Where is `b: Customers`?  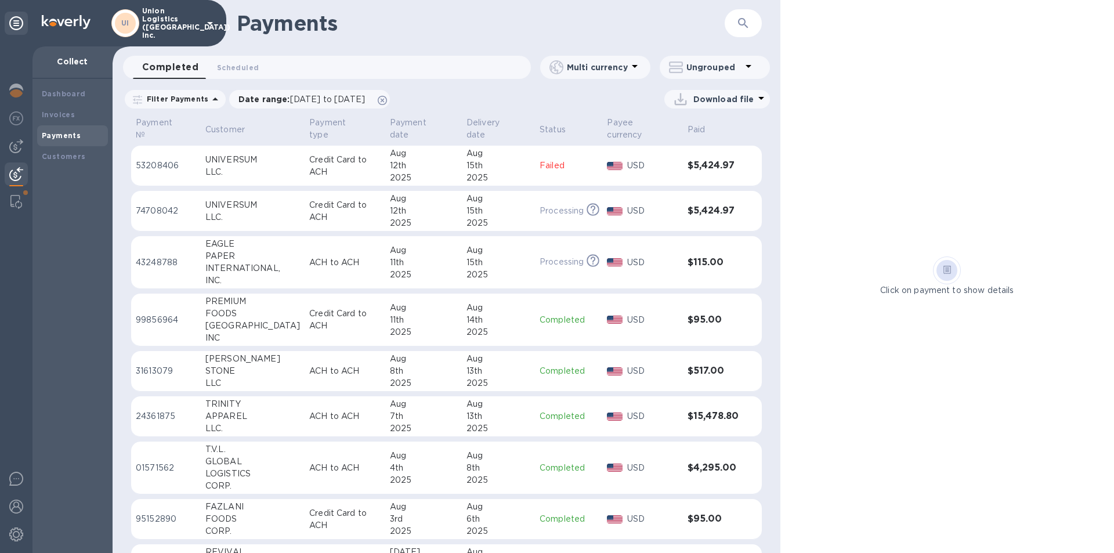
b: Customers is located at coordinates (64, 156).